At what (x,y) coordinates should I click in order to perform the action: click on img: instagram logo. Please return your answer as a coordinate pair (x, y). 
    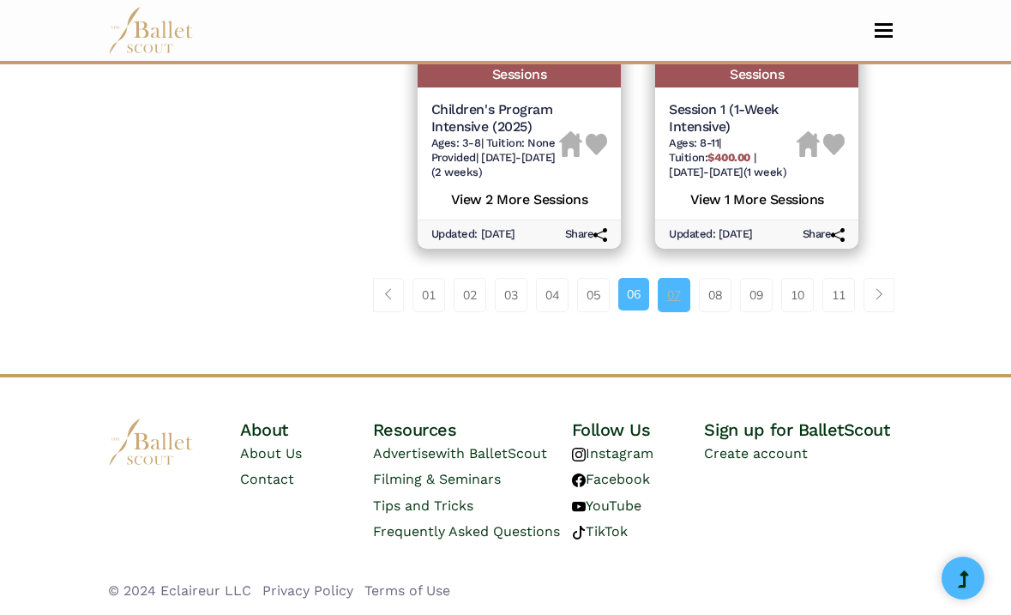
    Looking at the image, I should click on (579, 455).